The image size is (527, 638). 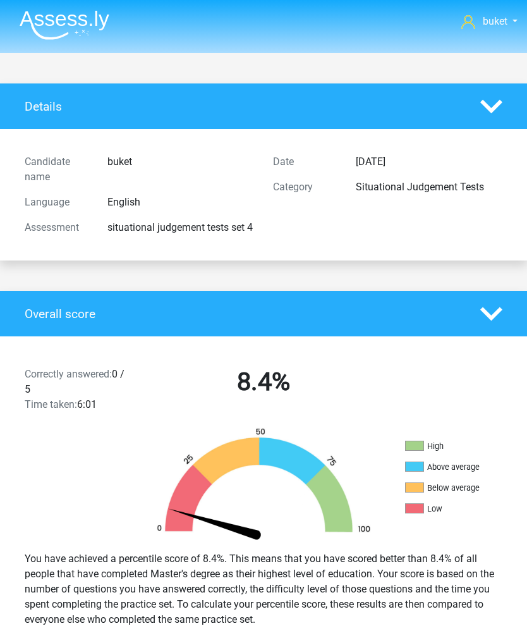 What do you see at coordinates (429, 187) in the screenshot?
I see `div: Situational Judgement Tests` at bounding box center [429, 187].